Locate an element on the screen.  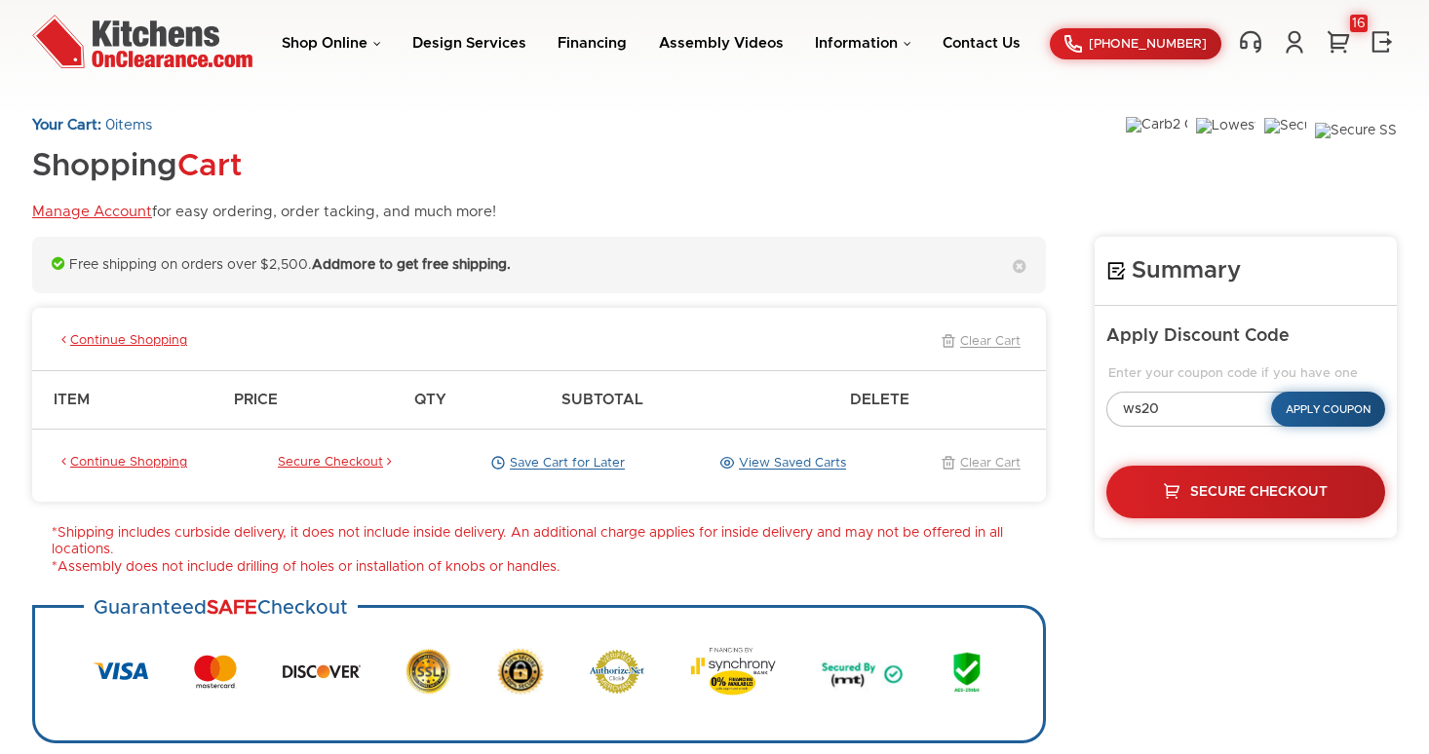
a: Shop Online is located at coordinates (331, 43).